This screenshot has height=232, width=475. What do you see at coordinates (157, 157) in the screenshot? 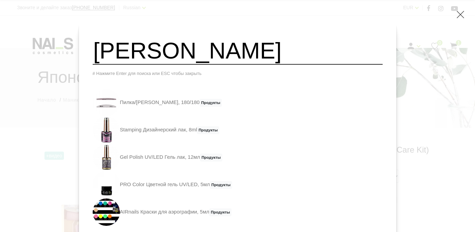
I see `a: Gel Polish UV/LED Гель лак, 12млПродукты` at bounding box center [157, 157].